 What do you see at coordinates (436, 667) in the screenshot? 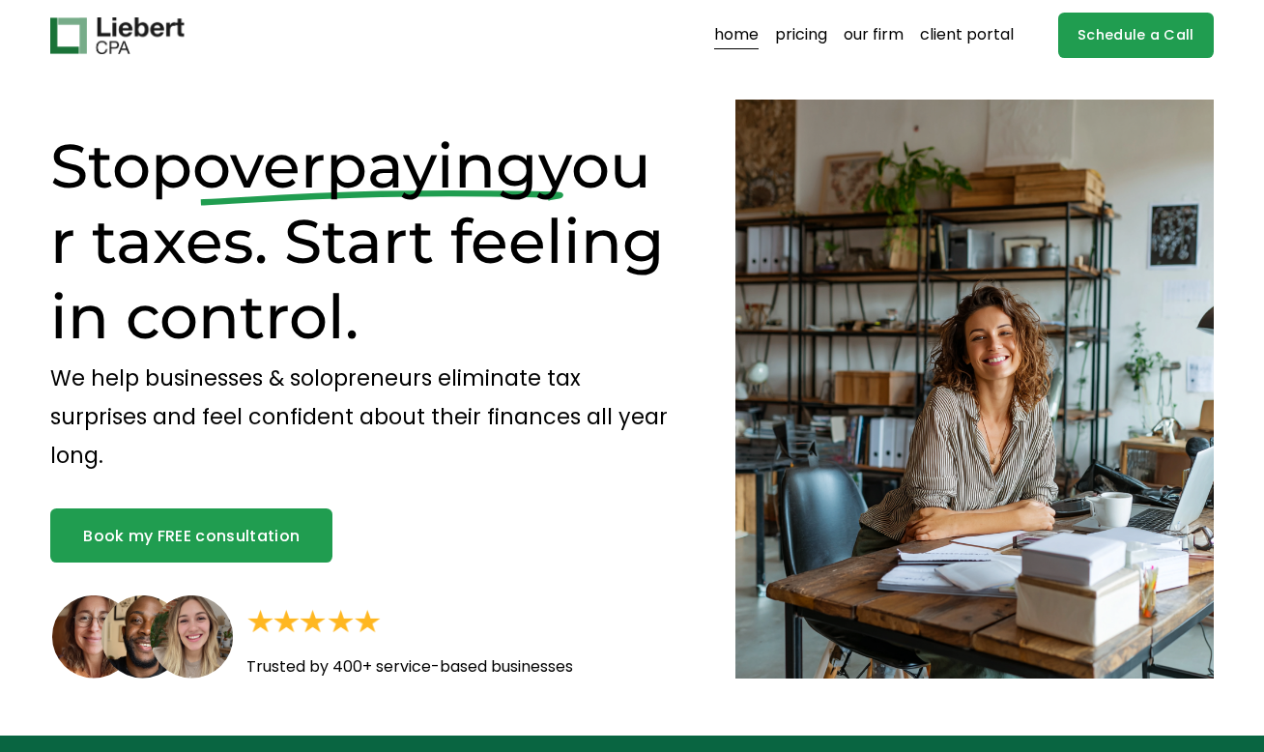
I see `p: Trusted by 400+ service-based businesses` at bounding box center [436, 667].